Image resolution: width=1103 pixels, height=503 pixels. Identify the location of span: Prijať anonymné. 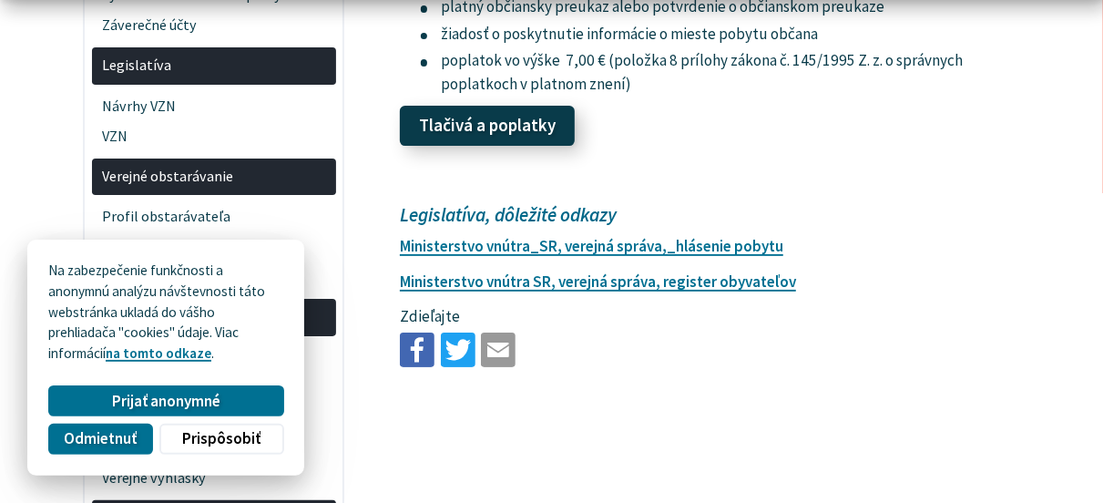
(166, 401).